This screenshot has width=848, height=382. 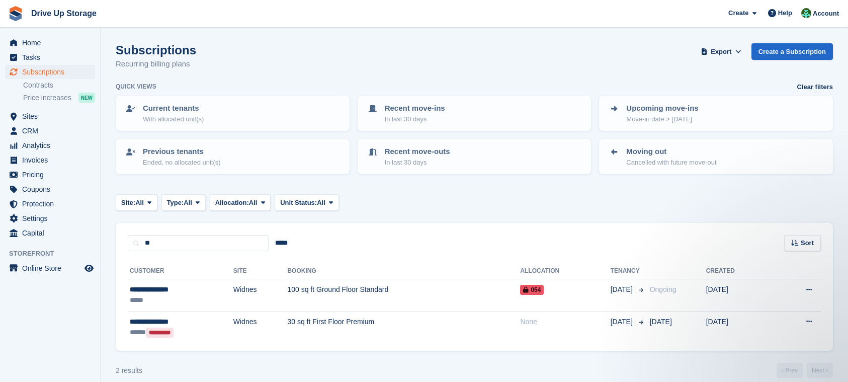 What do you see at coordinates (52, 218) in the screenshot?
I see `span: Settings` at bounding box center [52, 218].